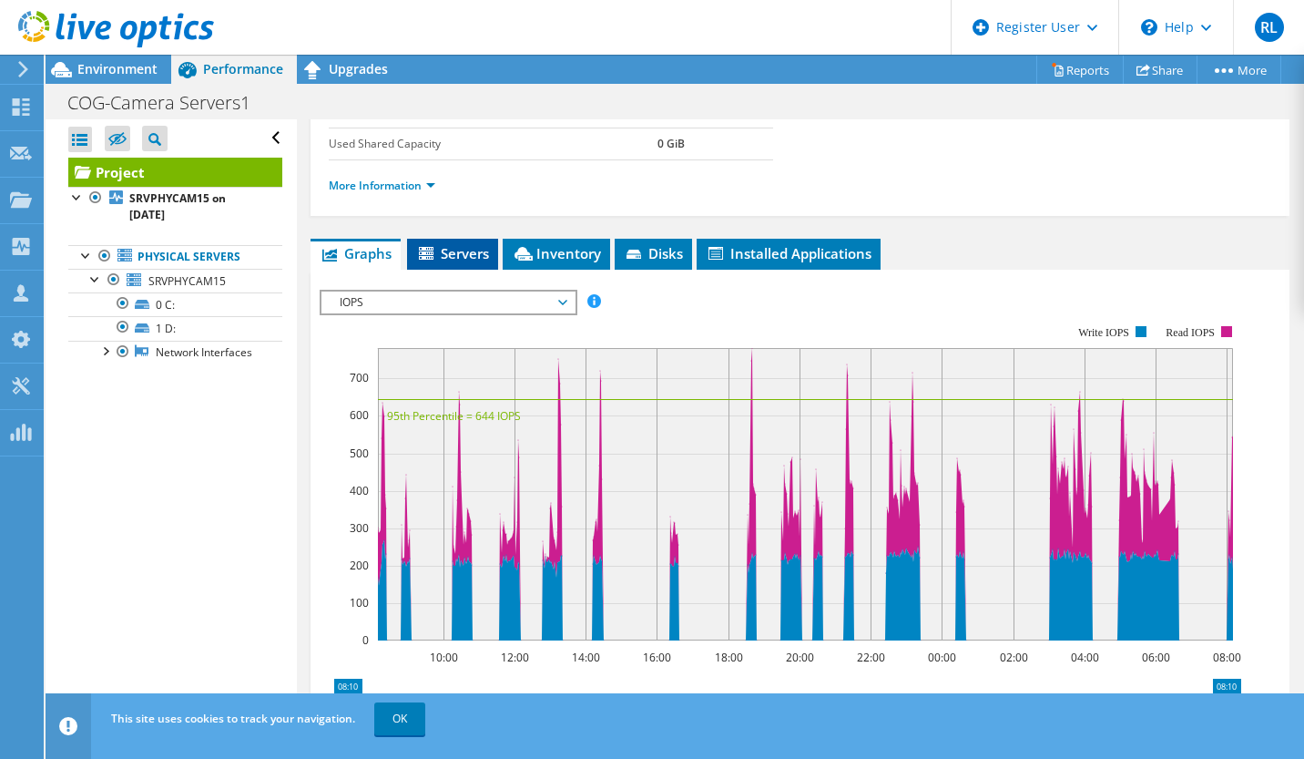 The width and height of the screenshot is (1304, 759). I want to click on span: Environment, so click(117, 68).